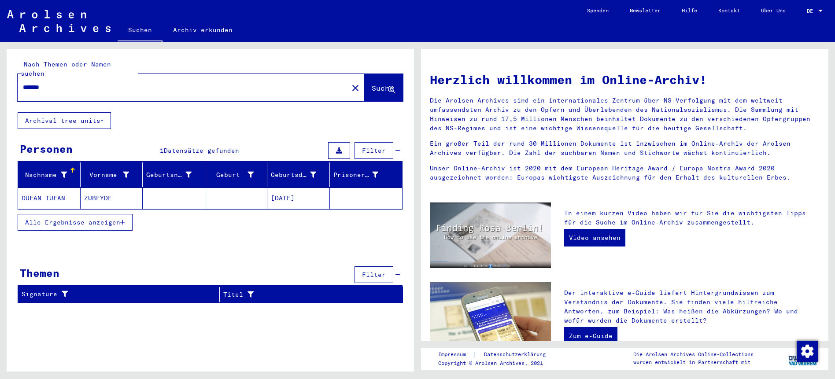 Image resolution: width=835 pixels, height=379 pixels. What do you see at coordinates (236, 175) in the screenshot?
I see `mat-header-cell: Geburt‏` at bounding box center [236, 175].